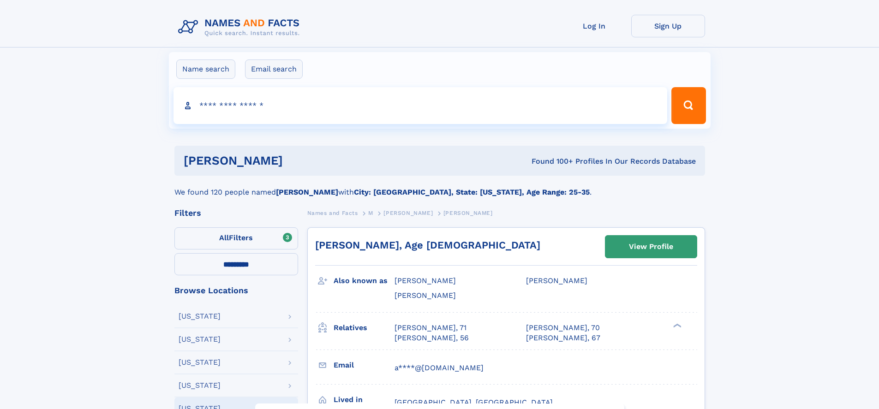 This screenshot has width=879, height=409. Describe the element at coordinates (364, 281) in the screenshot. I see `h3: Also known as` at that location.